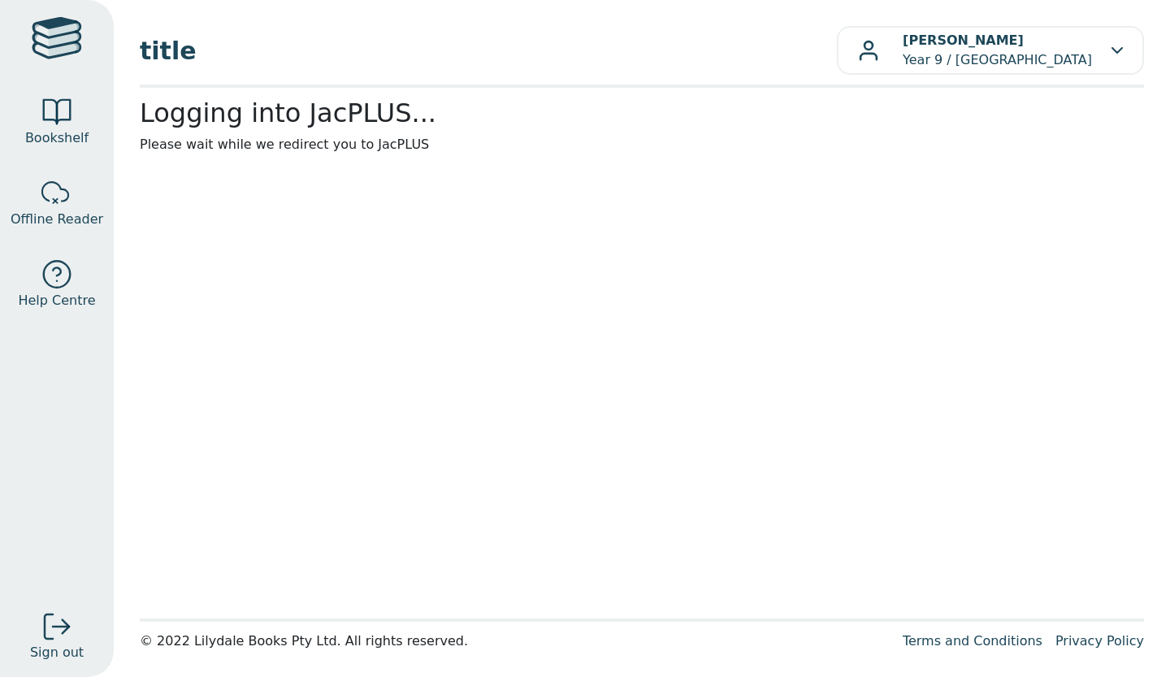 The width and height of the screenshot is (1170, 677). What do you see at coordinates (514, 641) in the screenshot?
I see `div: © 2022 Lilydale Books Pty Ltd. All rights reserved.` at bounding box center [514, 641].